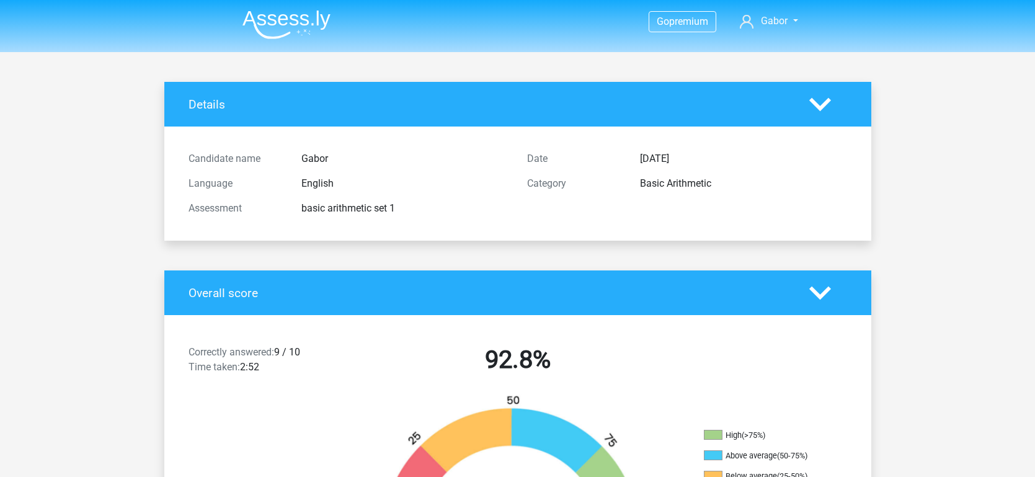 This screenshot has height=477, width=1035. What do you see at coordinates (286, 24) in the screenshot?
I see `img: Assessly` at bounding box center [286, 24].